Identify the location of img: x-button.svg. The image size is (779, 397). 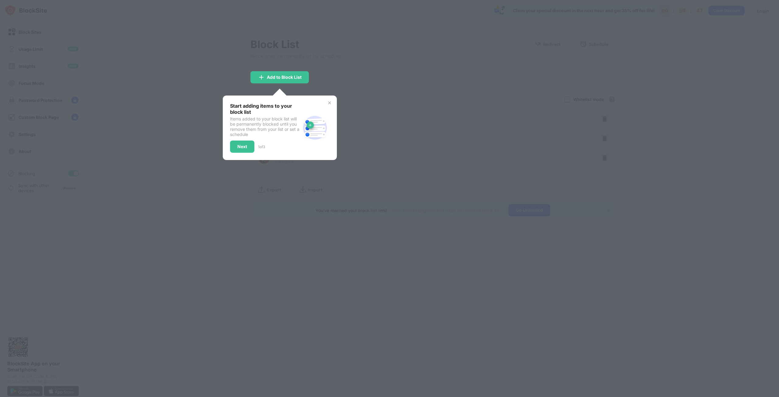
(330, 103).